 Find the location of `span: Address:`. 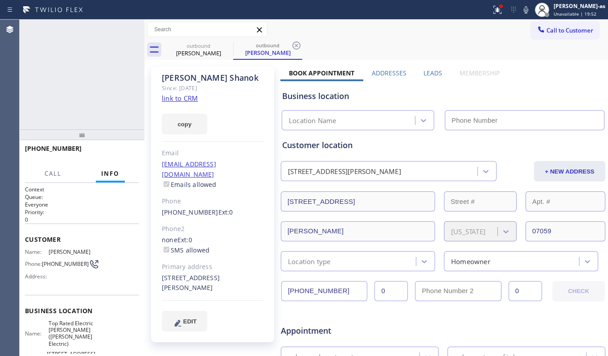

span: Address: is located at coordinates (37, 276).